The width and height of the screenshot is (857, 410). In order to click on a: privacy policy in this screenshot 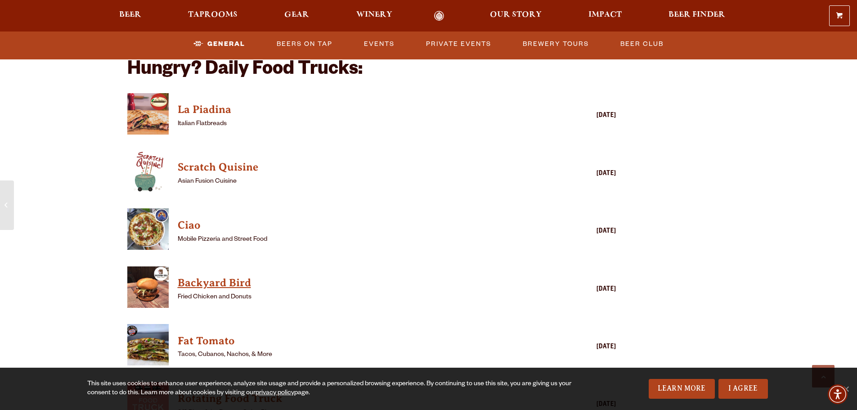, I will do `click(275, 393)`.